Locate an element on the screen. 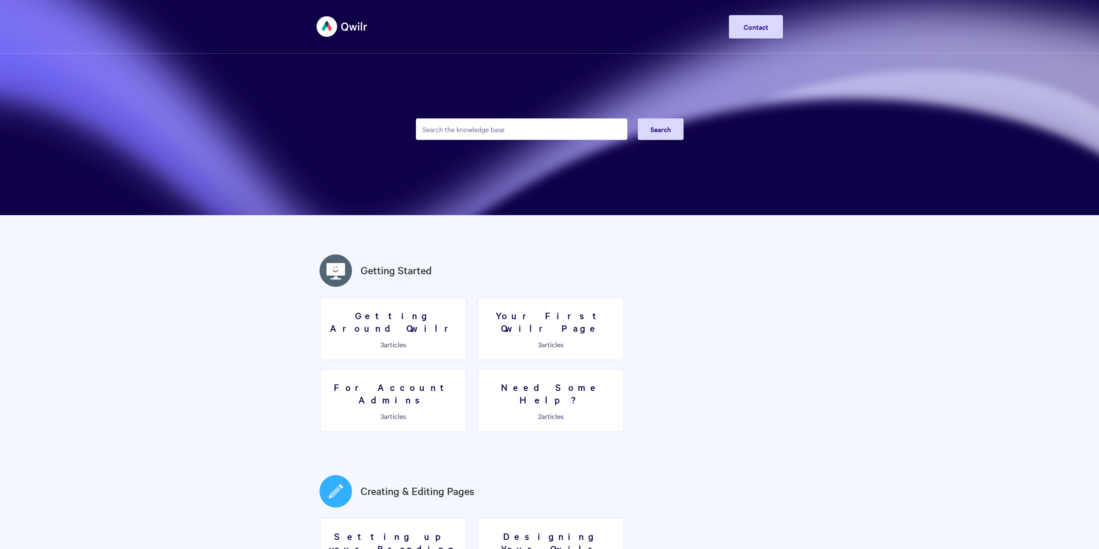  a: Creating & Editing Pages is located at coordinates (418, 491).